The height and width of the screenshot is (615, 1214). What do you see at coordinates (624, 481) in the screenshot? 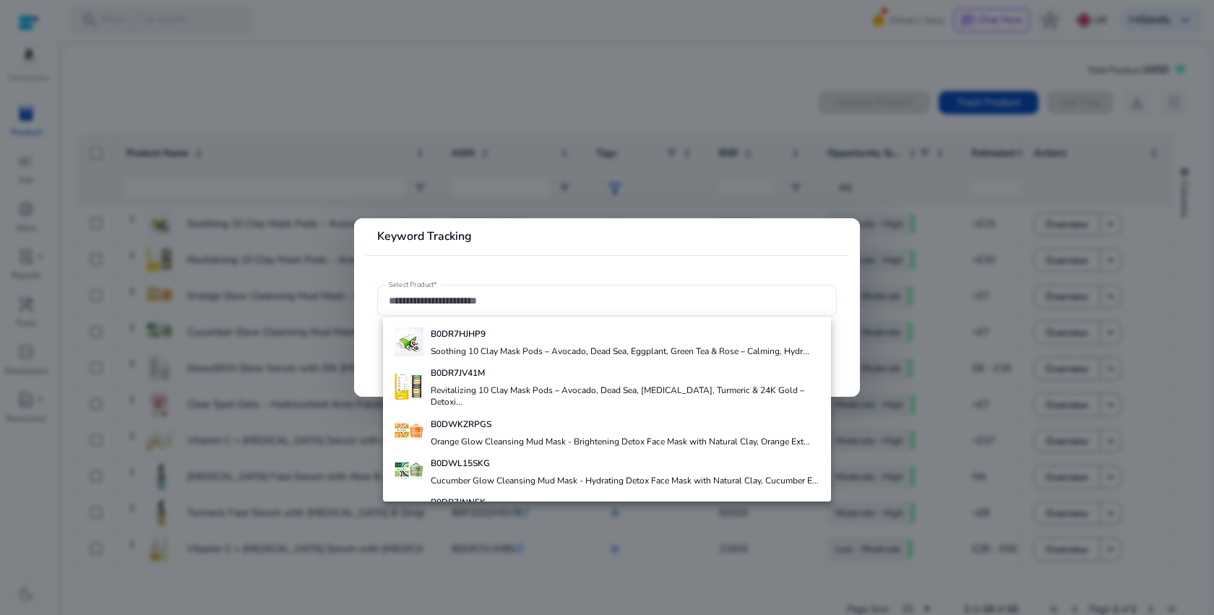
I see `h4: Cucumber Glow Cleansing Mud Mask - Hydrating Detox Face Mask with Natural Clay, Cucumber E...` at bounding box center [624, 481].